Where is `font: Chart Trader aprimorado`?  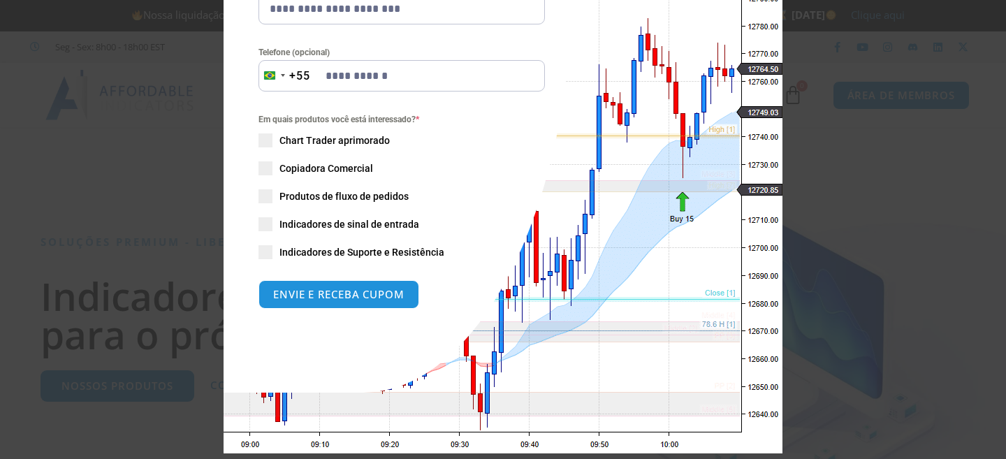 font: Chart Trader aprimorado is located at coordinates (335, 140).